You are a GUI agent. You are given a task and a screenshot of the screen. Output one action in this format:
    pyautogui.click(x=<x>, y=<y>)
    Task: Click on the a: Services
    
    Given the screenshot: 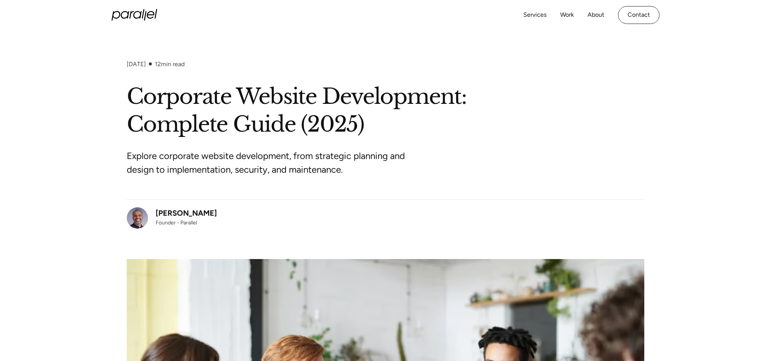 What is the action you would take?
    pyautogui.click(x=535, y=15)
    